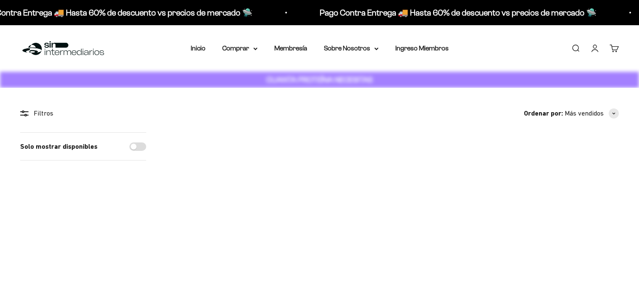 The width and height of the screenshot is (639, 292). What do you see at coordinates (319, 79) in the screenshot?
I see `strong: CUANTA PROTEÍNA NECESITAS` at bounding box center [319, 79].